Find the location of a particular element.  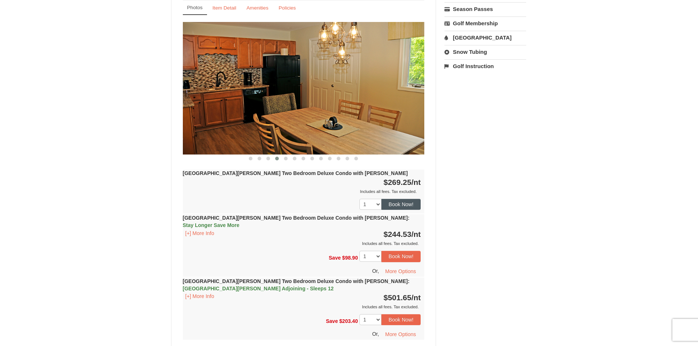

span: $244.53 is located at coordinates (398, 234).